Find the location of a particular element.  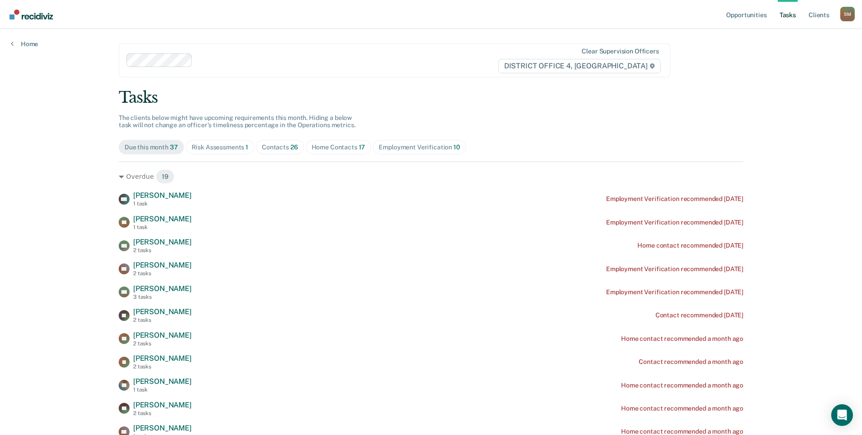

button: Profile dropdown button is located at coordinates (848, 14).